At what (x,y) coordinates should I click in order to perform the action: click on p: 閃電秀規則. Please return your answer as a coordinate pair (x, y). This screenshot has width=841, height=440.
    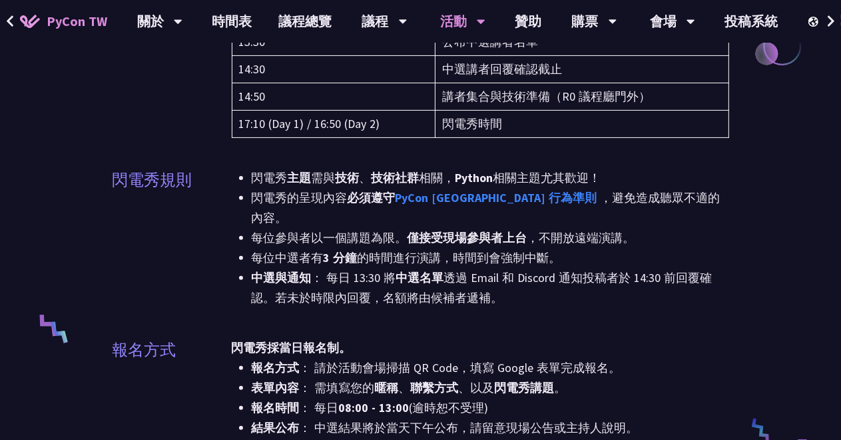
    Looking at the image, I should click on (152, 180).